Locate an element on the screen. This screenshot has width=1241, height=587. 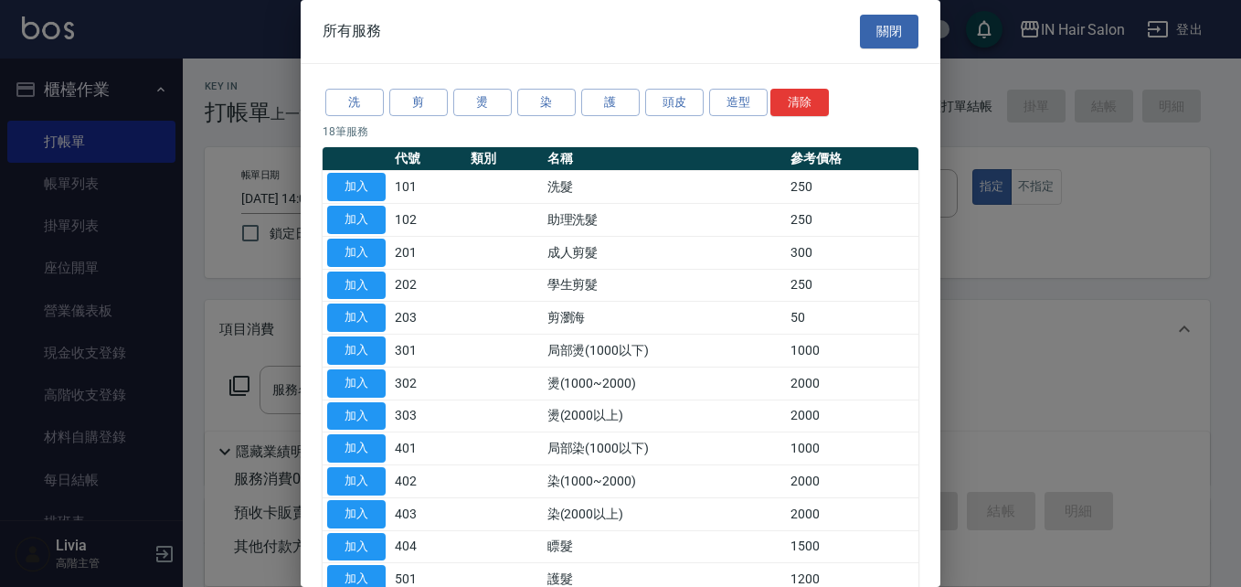
button: 造型 is located at coordinates (738, 102).